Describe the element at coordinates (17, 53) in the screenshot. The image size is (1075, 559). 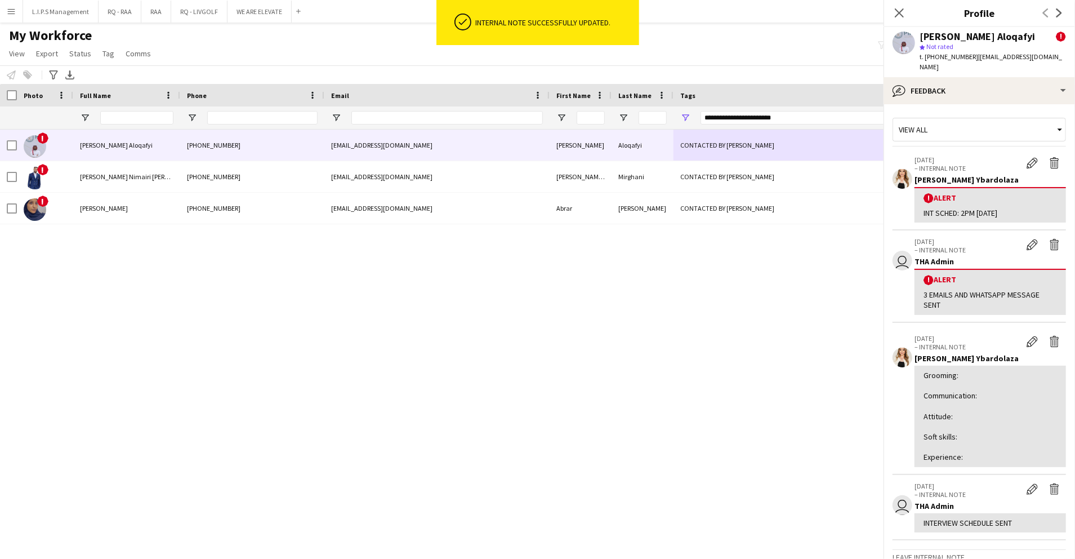
I see `a: View` at that location.